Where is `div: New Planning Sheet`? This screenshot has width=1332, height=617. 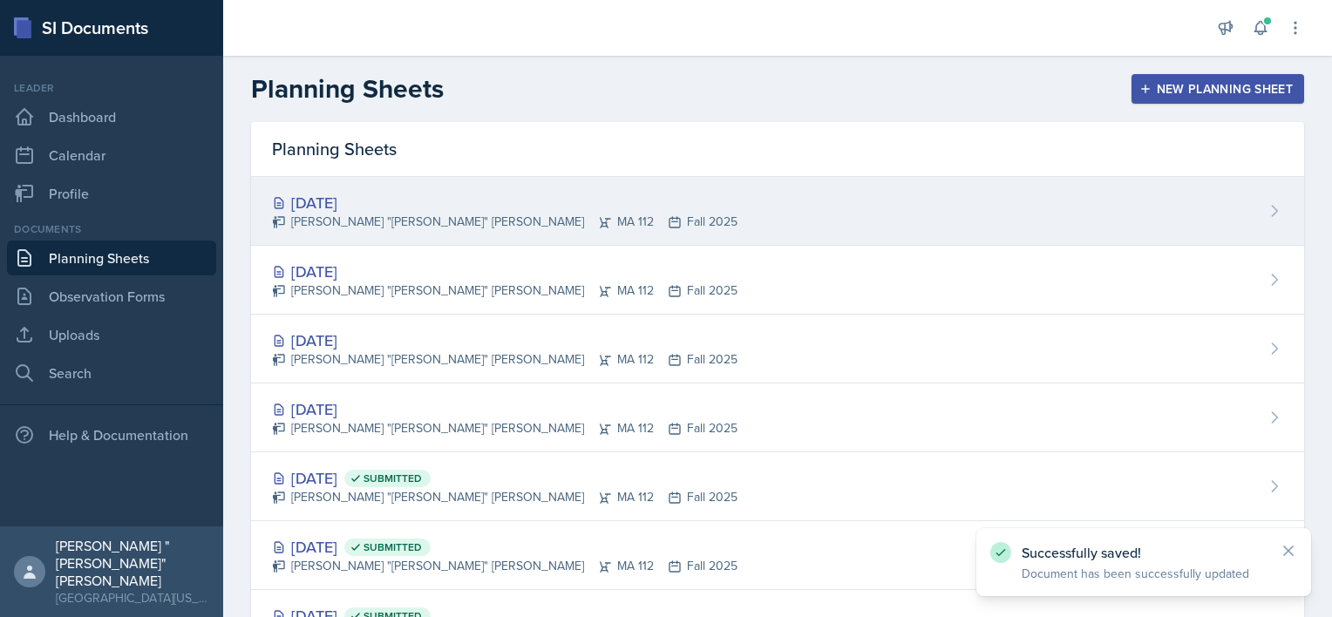 div: New Planning Sheet is located at coordinates (1218, 89).